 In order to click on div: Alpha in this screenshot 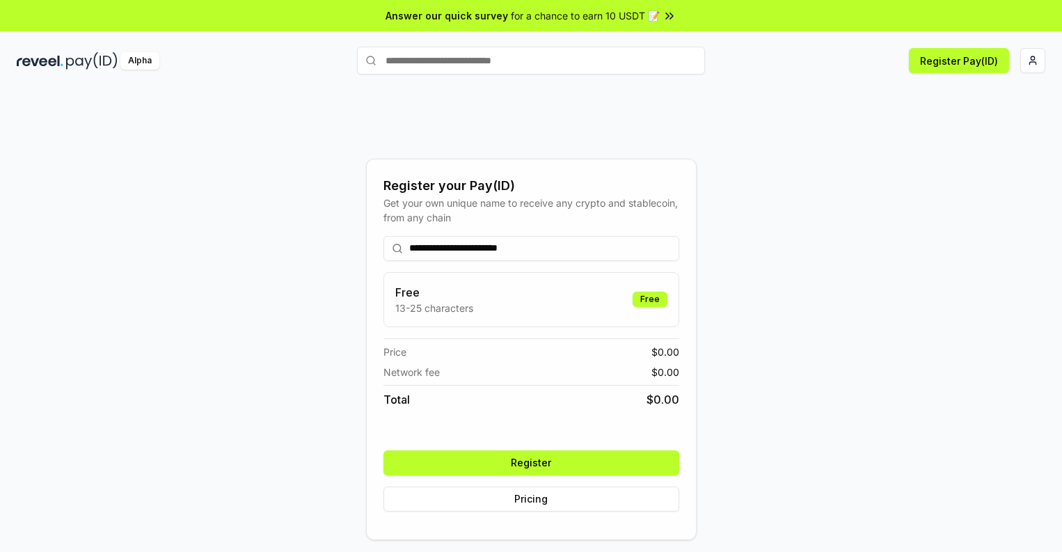, I will do `click(140, 61)`.